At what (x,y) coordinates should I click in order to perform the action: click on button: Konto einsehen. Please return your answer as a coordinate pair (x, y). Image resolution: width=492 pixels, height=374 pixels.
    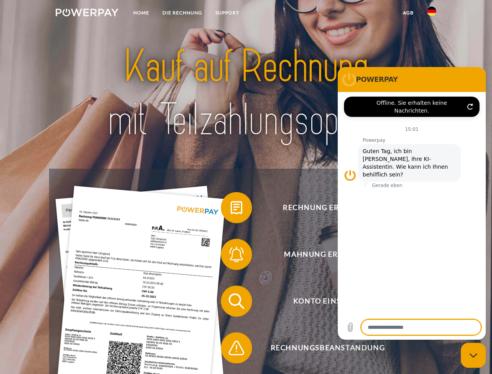
    Looking at the image, I should click on (322, 301).